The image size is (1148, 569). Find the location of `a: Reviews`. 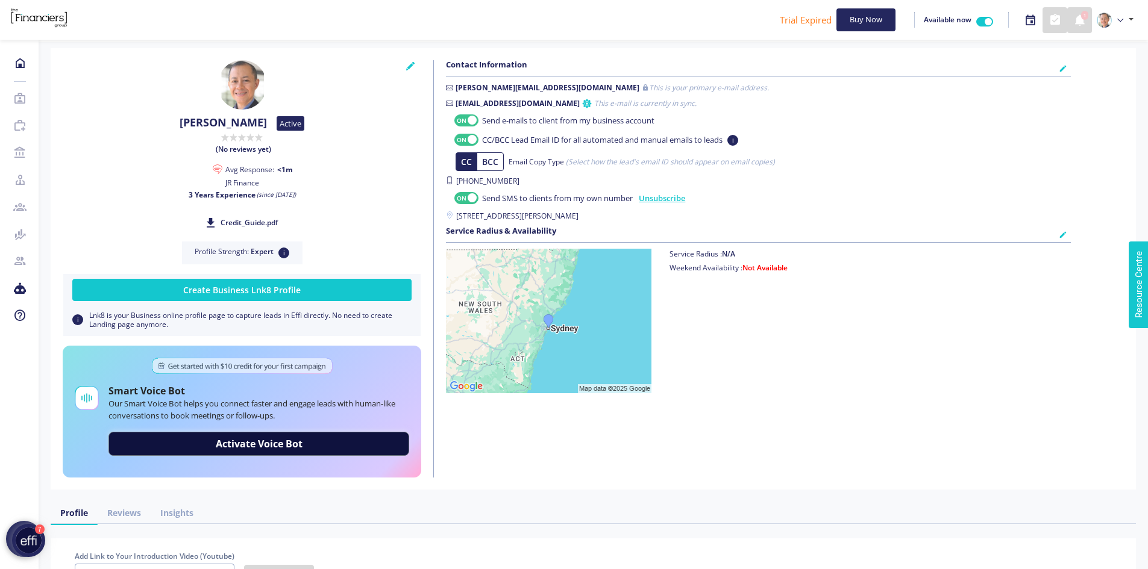

a: Reviews is located at coordinates (124, 513).